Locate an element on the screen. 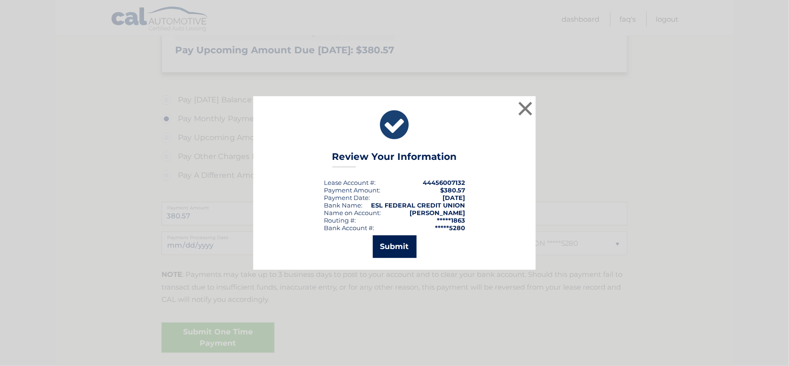 The height and width of the screenshot is (366, 789). div: Bank Name: is located at coordinates (343, 205).